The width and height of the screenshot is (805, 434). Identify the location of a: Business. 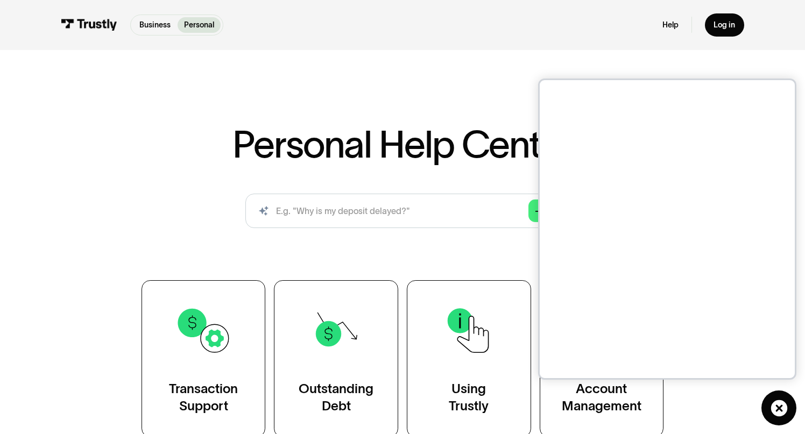
(155, 25).